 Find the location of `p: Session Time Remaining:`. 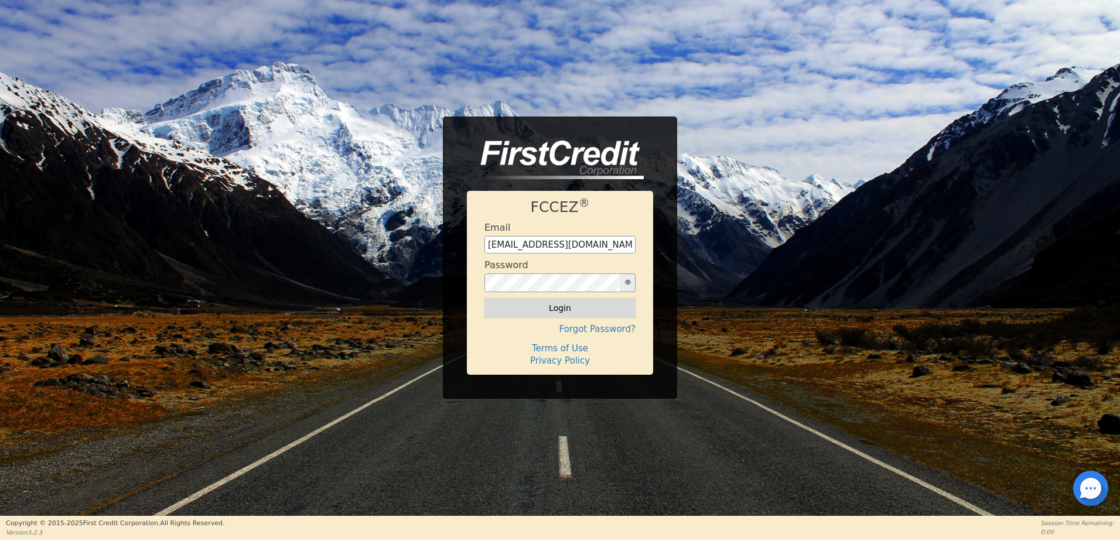

p: Session Time Remaining: is located at coordinates (1077, 523).